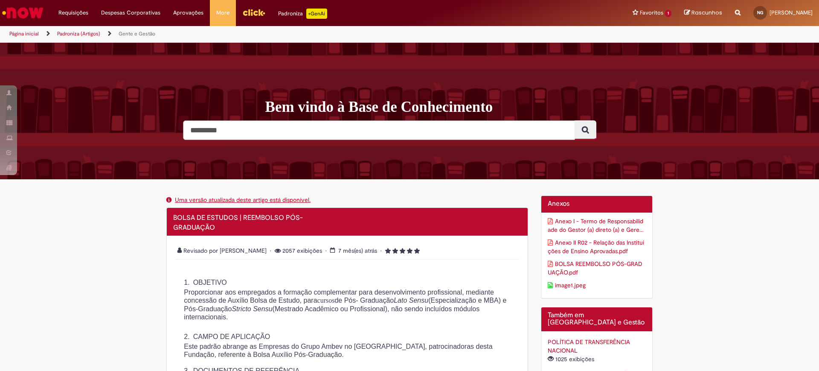 This screenshot has width=819, height=371. I want to click on span: 2057 exibições, so click(297, 250).